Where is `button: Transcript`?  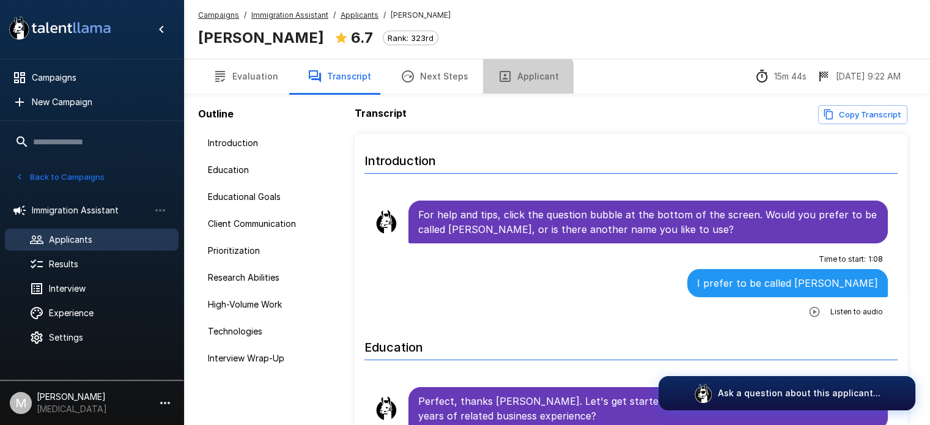
button: Transcript is located at coordinates (339, 76).